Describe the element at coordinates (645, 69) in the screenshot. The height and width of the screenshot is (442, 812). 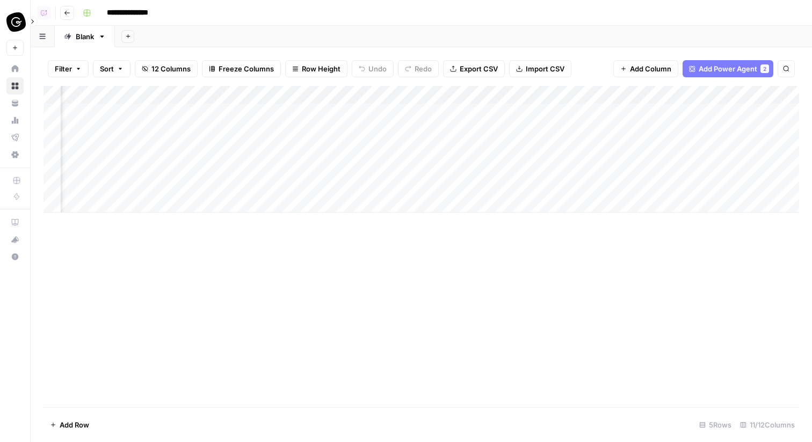
I see `button: Add Column` at that location.